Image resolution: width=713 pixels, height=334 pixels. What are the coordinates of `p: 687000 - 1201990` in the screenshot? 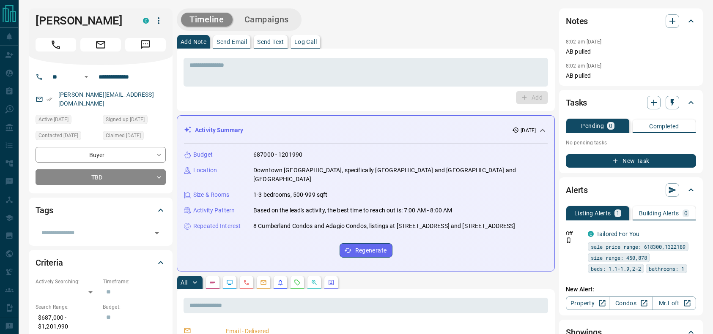 It's located at (278, 155).